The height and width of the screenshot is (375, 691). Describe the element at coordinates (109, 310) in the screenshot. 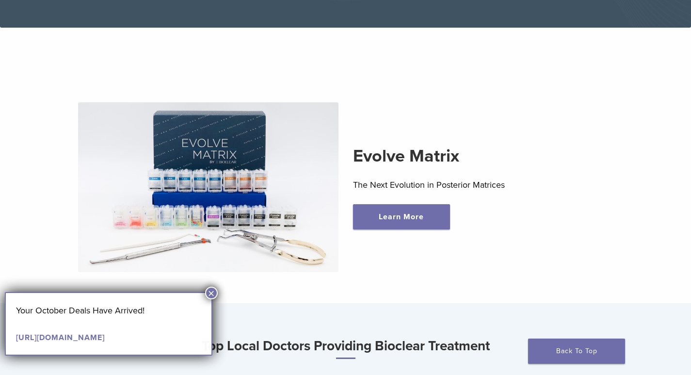

I see `p: Your October Deals Have Arrived!` at that location.